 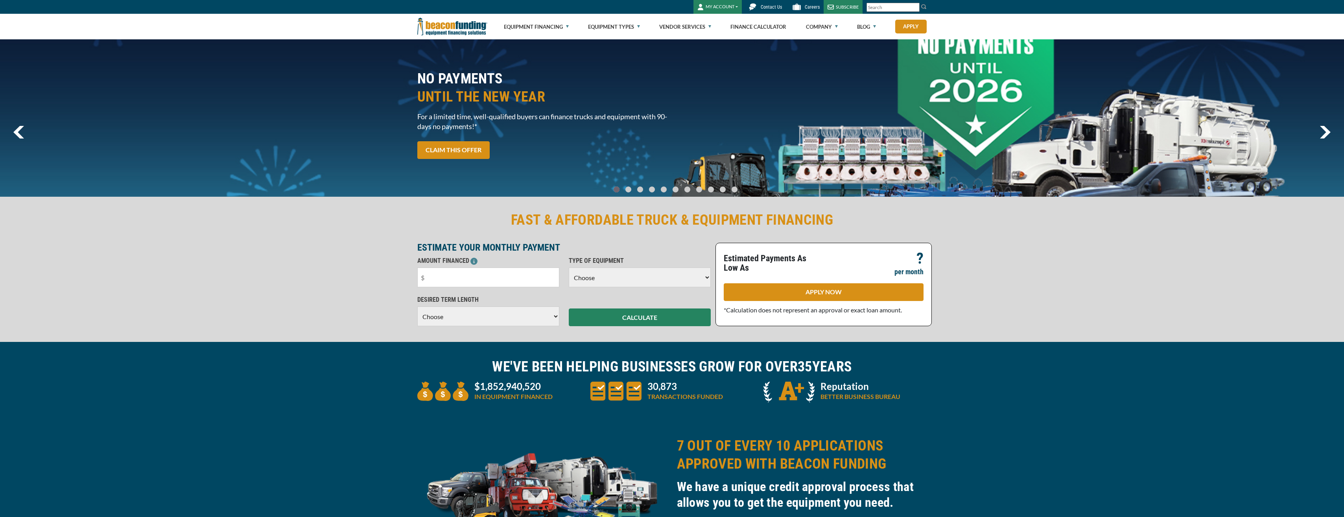 I want to click on span: For a limited time, well-qualified buyers can finance trucks and equipment with 90-days no paymen..., so click(x=542, y=121).